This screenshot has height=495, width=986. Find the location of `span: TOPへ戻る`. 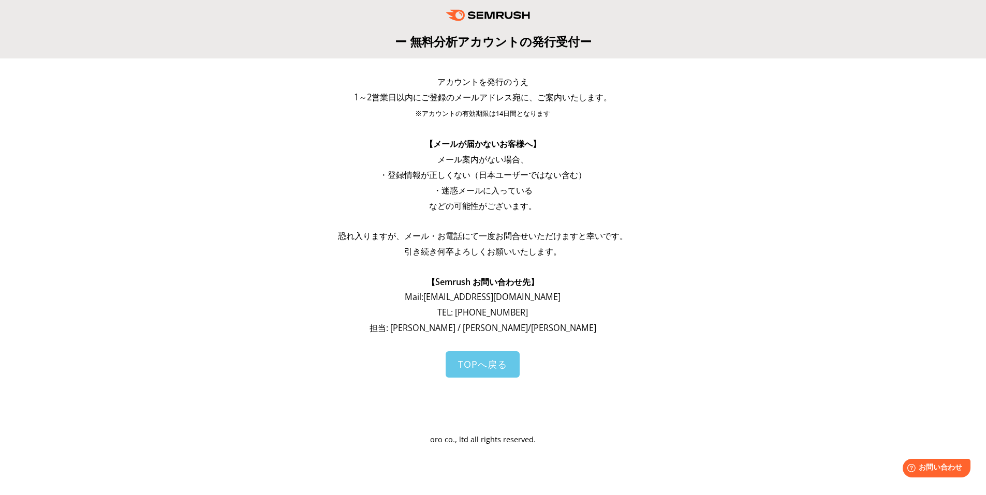

span: TOPへ戻る is located at coordinates (482, 364).